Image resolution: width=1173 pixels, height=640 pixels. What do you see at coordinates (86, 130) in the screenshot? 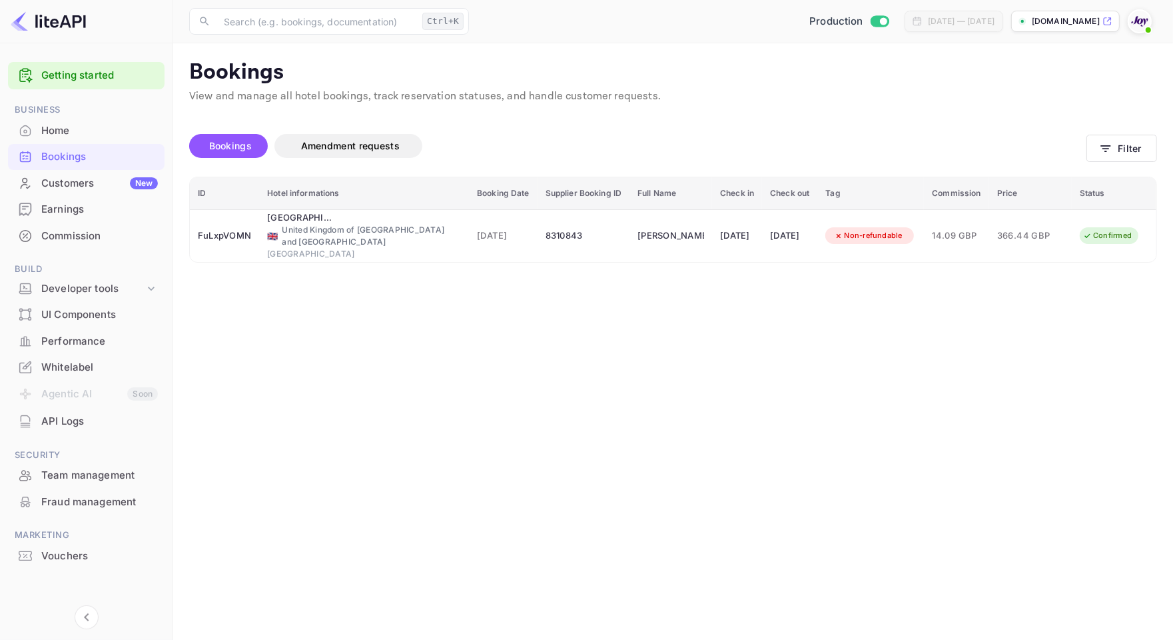
I see `a: Home` at bounding box center [86, 130].